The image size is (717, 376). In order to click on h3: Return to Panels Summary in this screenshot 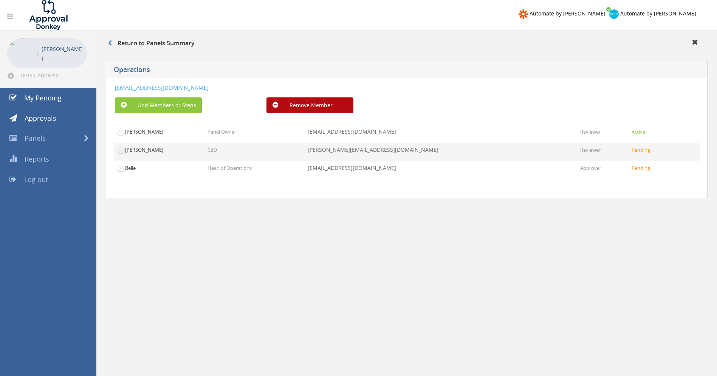, I will do `click(151, 43)`.